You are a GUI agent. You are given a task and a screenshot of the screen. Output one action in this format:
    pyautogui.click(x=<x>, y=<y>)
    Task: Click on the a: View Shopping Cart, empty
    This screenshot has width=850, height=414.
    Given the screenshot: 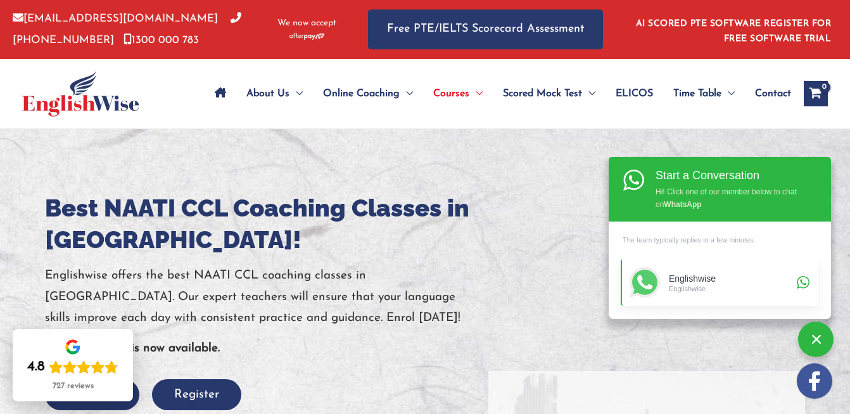 What is the action you would take?
    pyautogui.click(x=815, y=94)
    